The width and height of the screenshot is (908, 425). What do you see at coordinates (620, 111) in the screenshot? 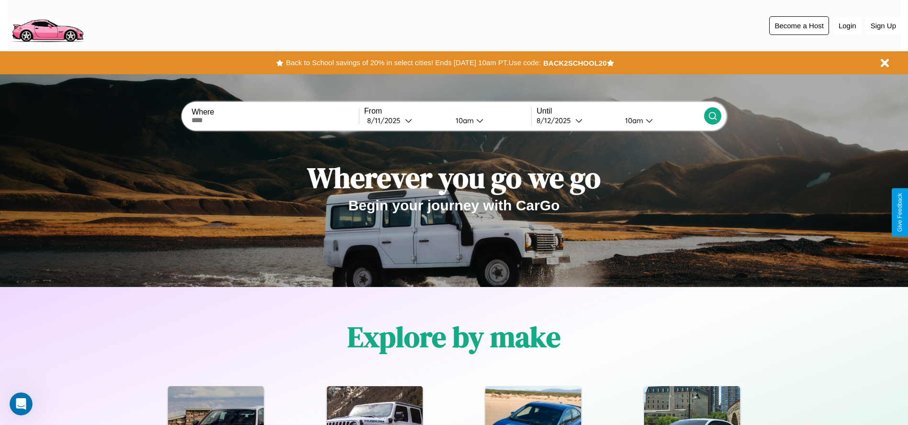
I see `label: Until` at bounding box center [620, 111].